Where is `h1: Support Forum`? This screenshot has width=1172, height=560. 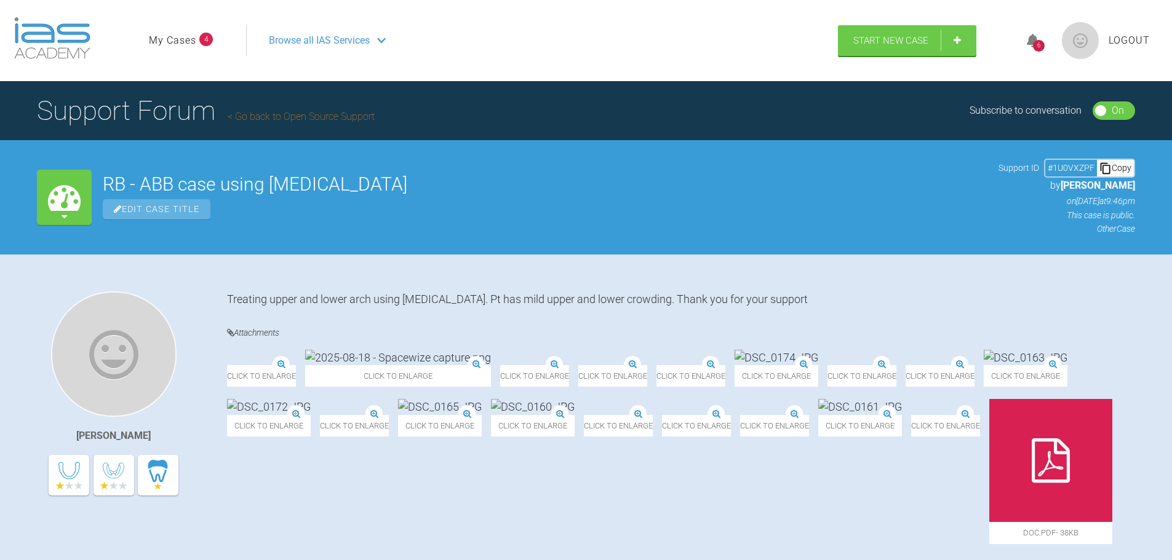
h1: Support Forum is located at coordinates (205, 111).